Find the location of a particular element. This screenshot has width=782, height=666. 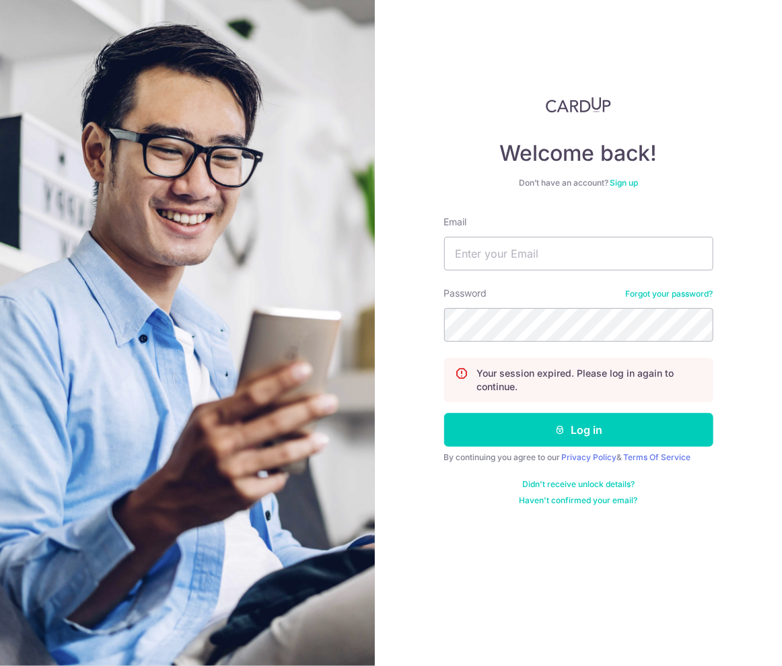

button: Log in is located at coordinates (579, 430).